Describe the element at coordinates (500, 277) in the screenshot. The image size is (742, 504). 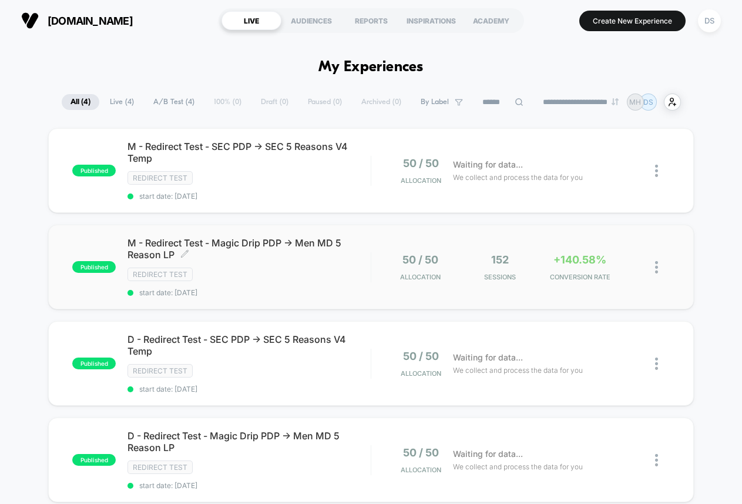
I see `span: Sessions` at that location.